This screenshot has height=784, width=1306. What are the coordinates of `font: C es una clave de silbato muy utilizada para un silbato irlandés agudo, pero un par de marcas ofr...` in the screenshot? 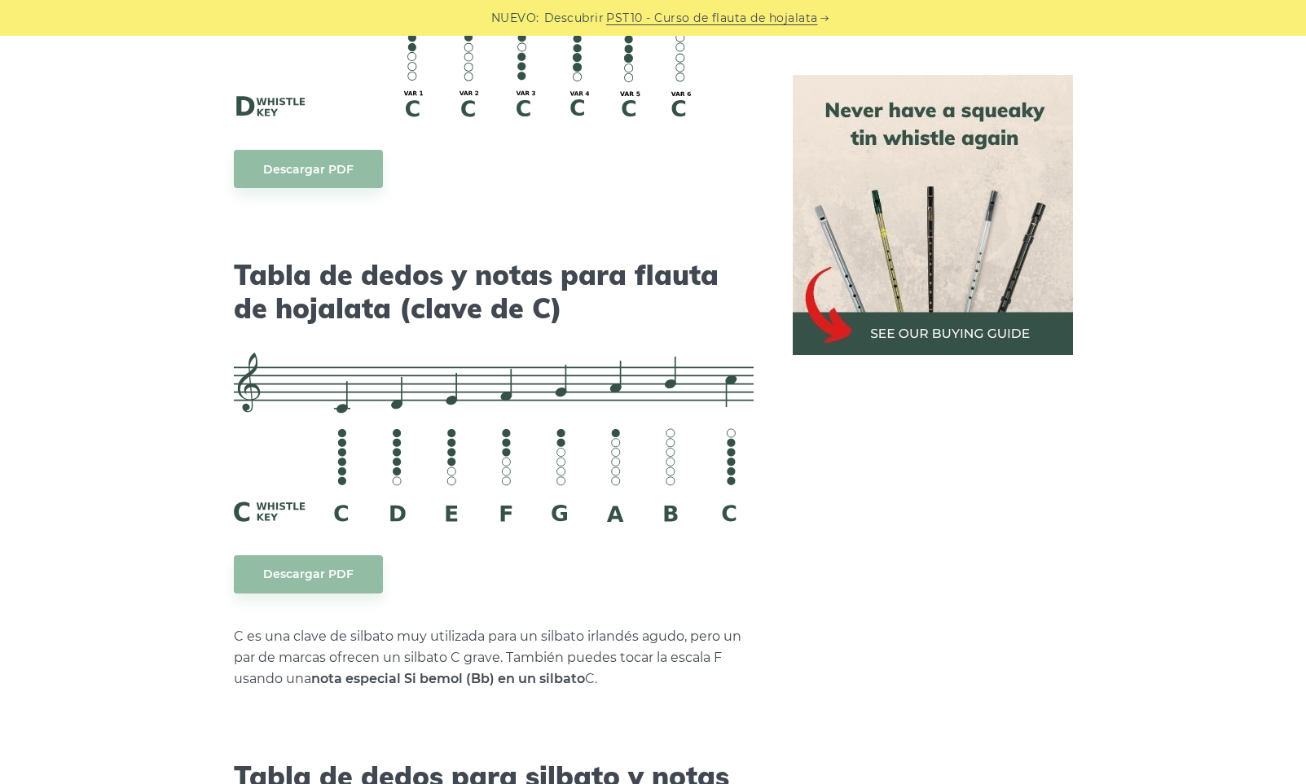 It's located at (487, 657).